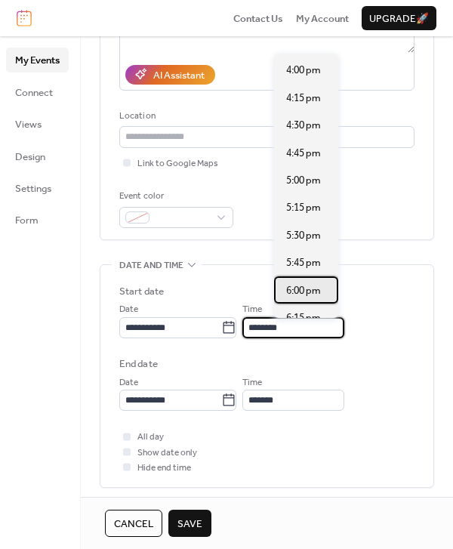 Image resolution: width=453 pixels, height=549 pixels. I want to click on span: 5:45 pm, so click(304, 263).